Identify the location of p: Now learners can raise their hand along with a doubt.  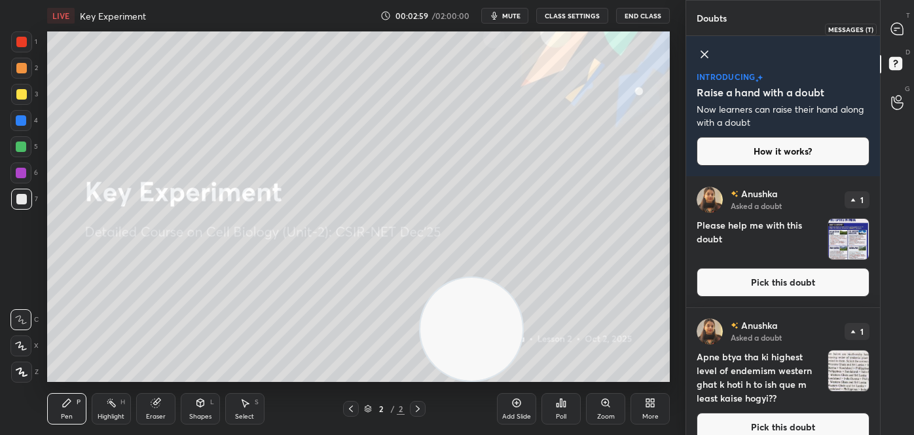
(783, 116).